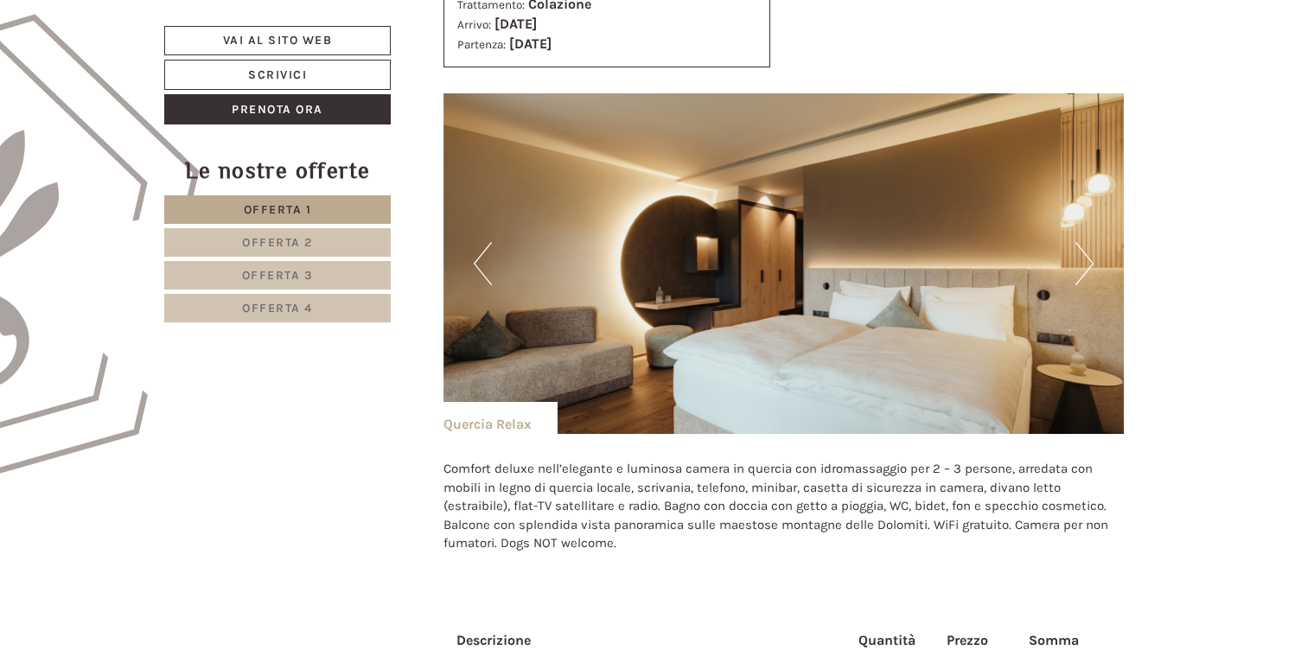  I want to click on span: Offerta 2, so click(278, 242).